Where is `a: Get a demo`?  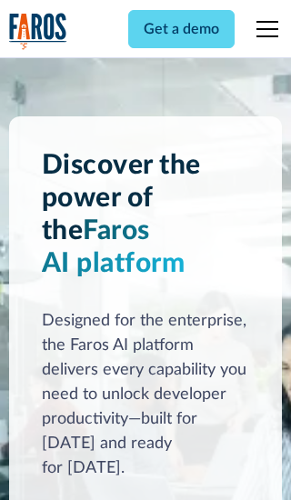
a: Get a demo is located at coordinates (181, 29).